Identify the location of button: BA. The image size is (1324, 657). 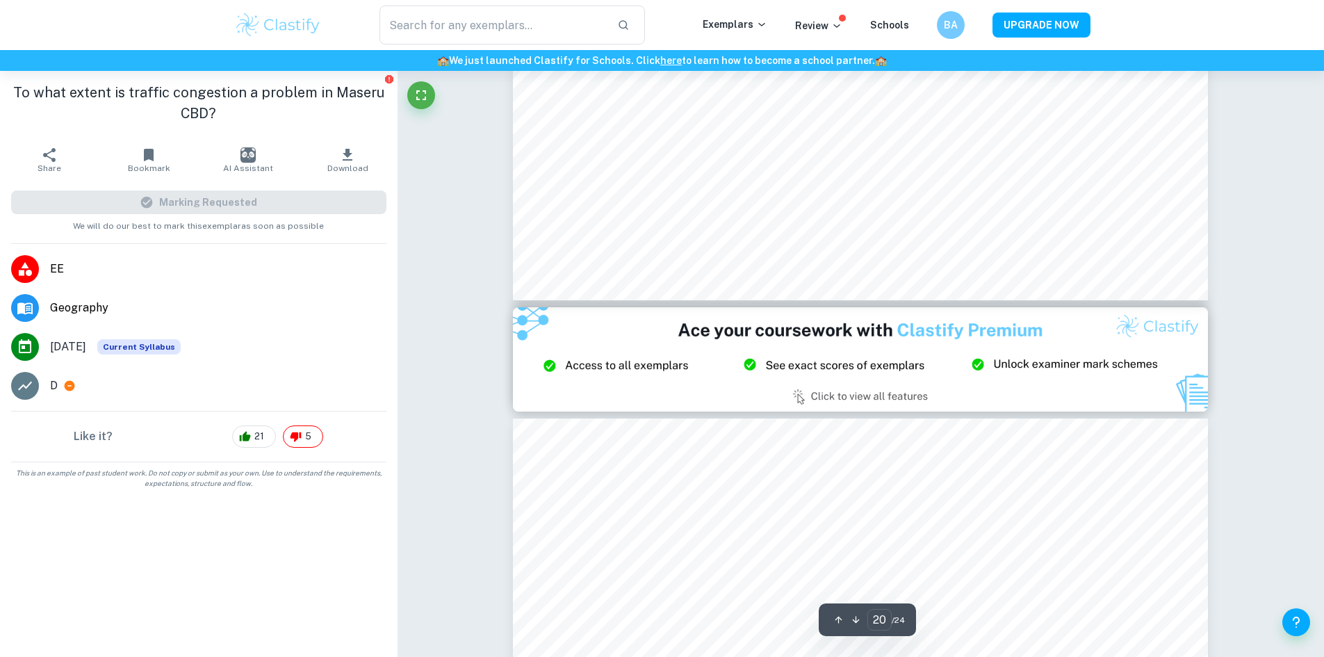
(951, 25).